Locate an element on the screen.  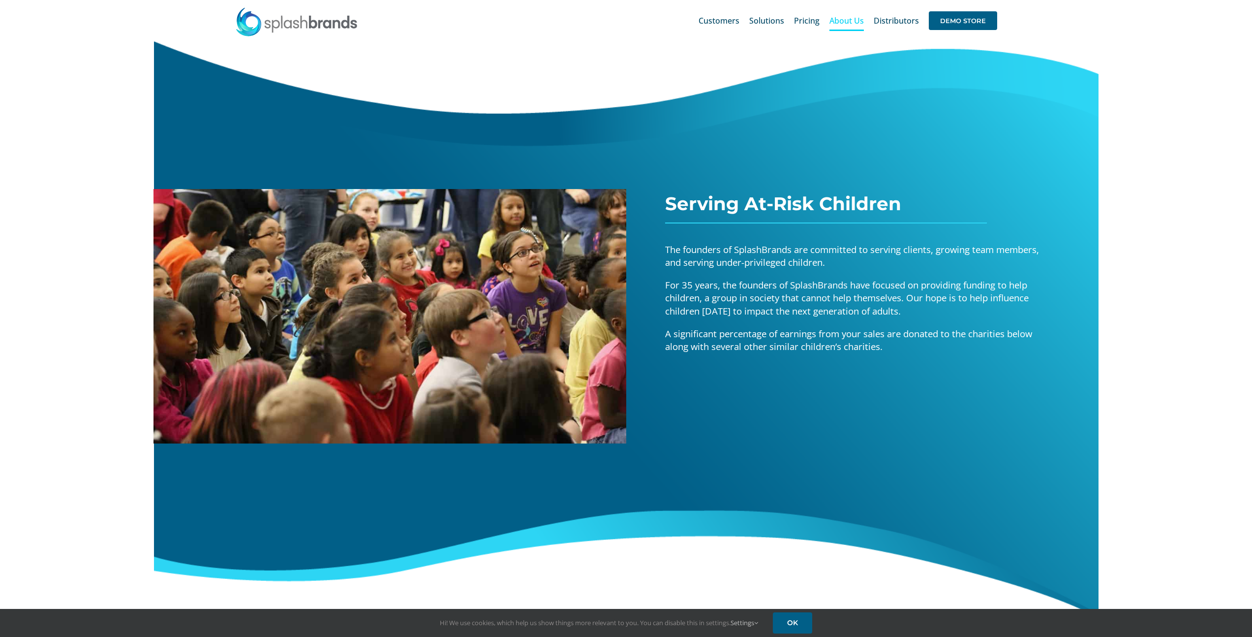
span: For 35 years, the founders of SplashBrands have focused on providing funding to help children, a ... is located at coordinates (847, 297).